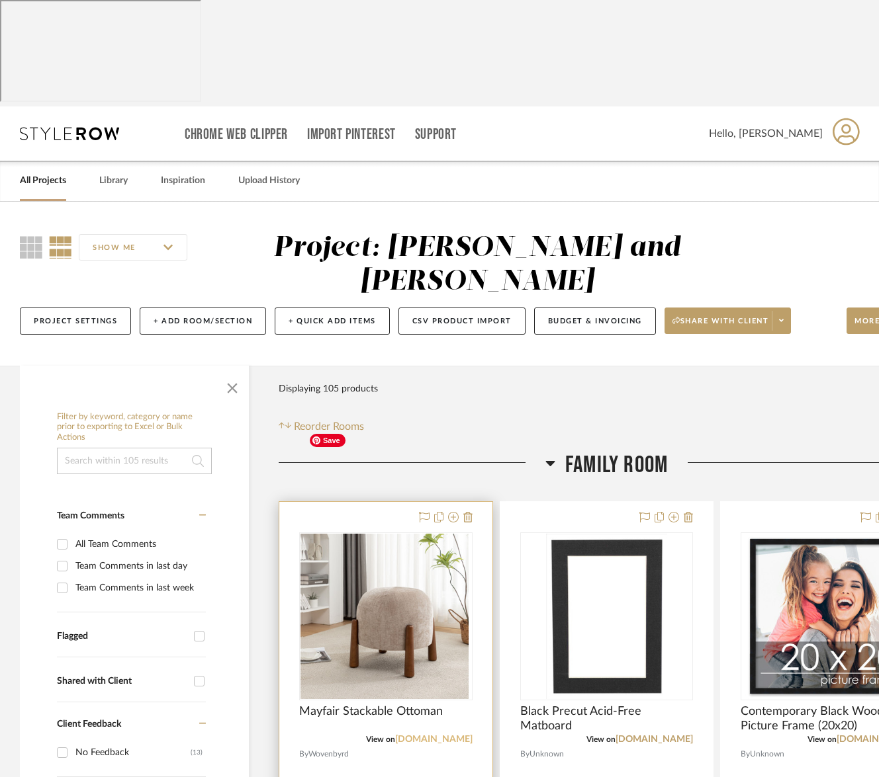 Image resolution: width=879 pixels, height=777 pixels. What do you see at coordinates (134, 461) in the screenshot?
I see `input: Search within 105 results` at bounding box center [134, 461].